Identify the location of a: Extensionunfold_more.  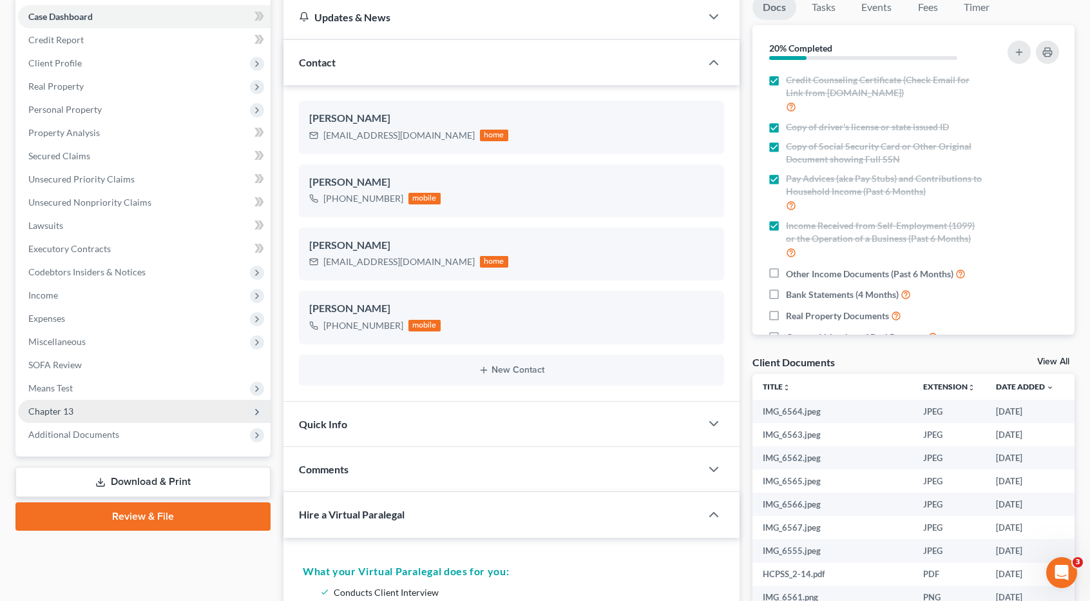
(949, 386).